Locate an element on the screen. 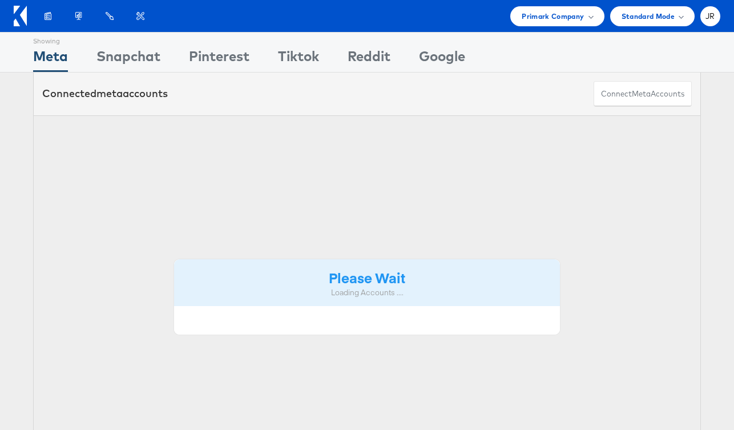  span: Standard Mode is located at coordinates (648, 16).